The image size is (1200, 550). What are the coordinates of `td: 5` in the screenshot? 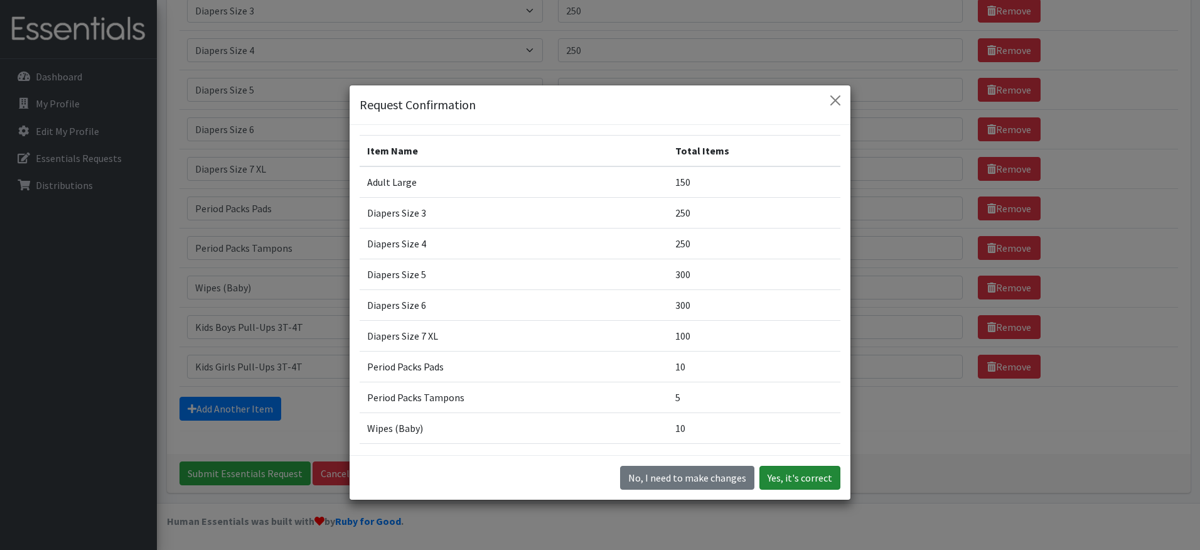 It's located at (754, 397).